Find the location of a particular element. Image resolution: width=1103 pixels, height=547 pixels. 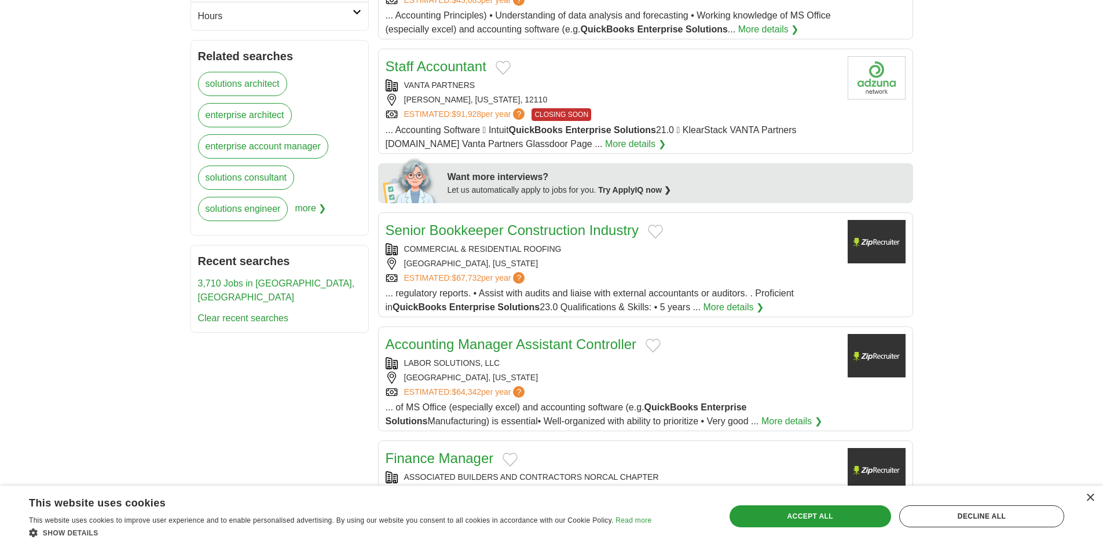

a: enterprise architect is located at coordinates (245, 115).